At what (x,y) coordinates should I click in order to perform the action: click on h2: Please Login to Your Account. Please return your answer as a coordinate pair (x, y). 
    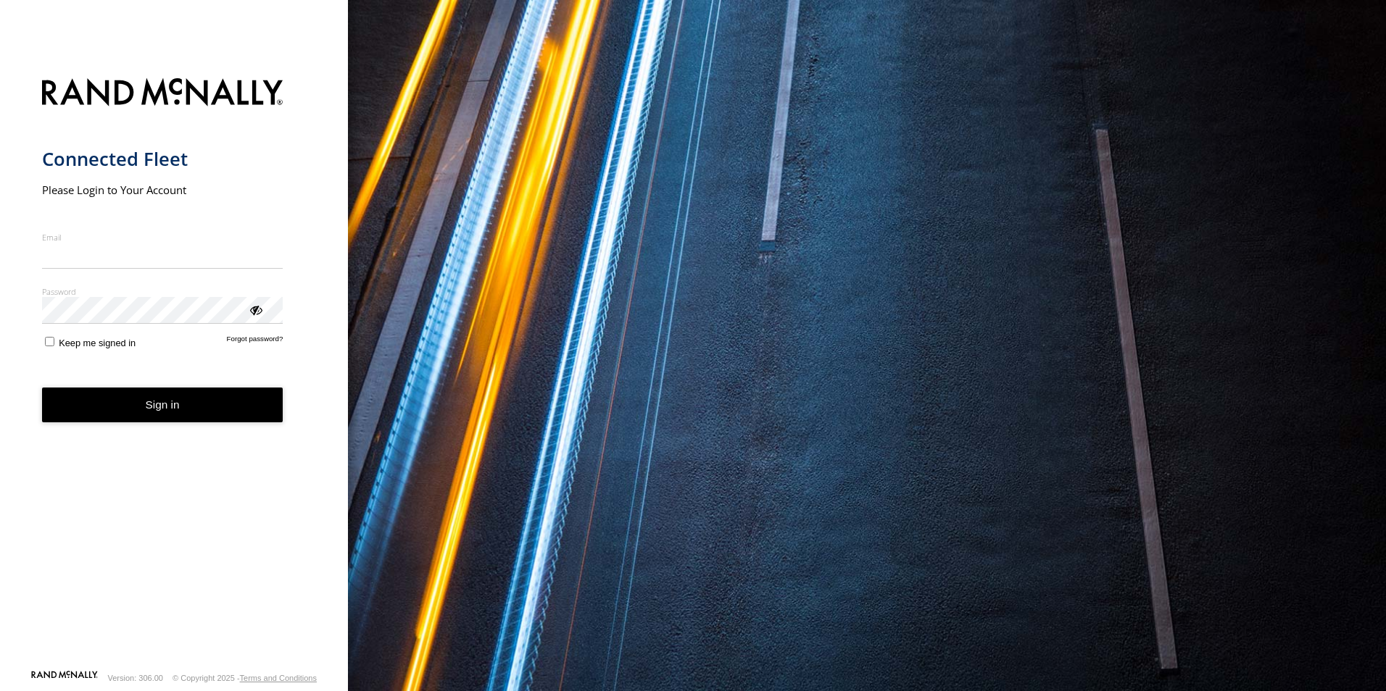
    Looking at the image, I should click on (162, 190).